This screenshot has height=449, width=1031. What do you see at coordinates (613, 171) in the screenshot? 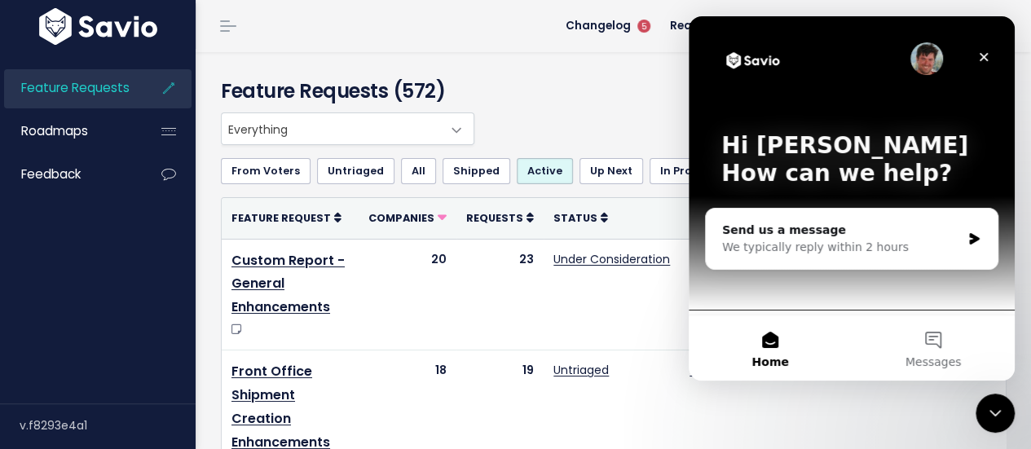
I see `ul: Filter feature requests` at bounding box center [613, 171].